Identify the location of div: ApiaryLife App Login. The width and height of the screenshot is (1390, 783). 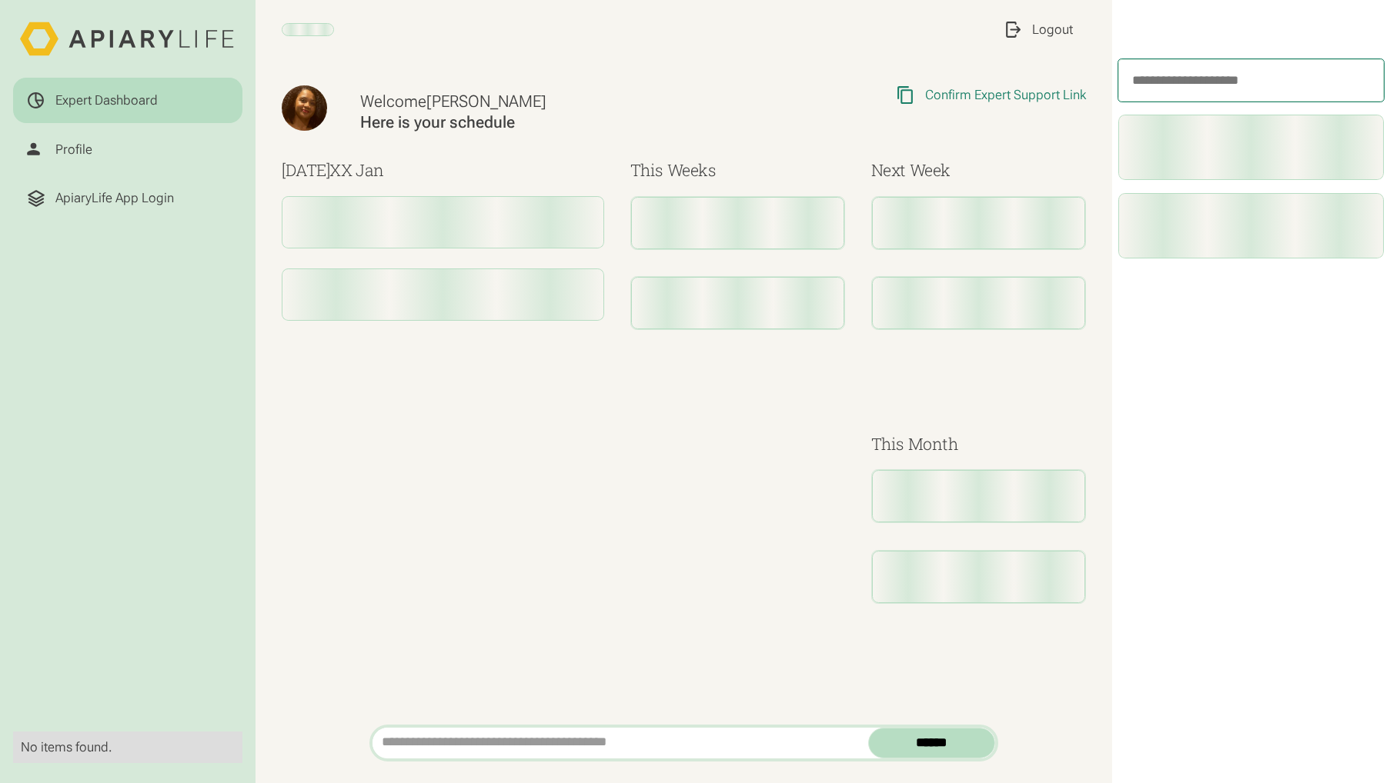
(115, 198).